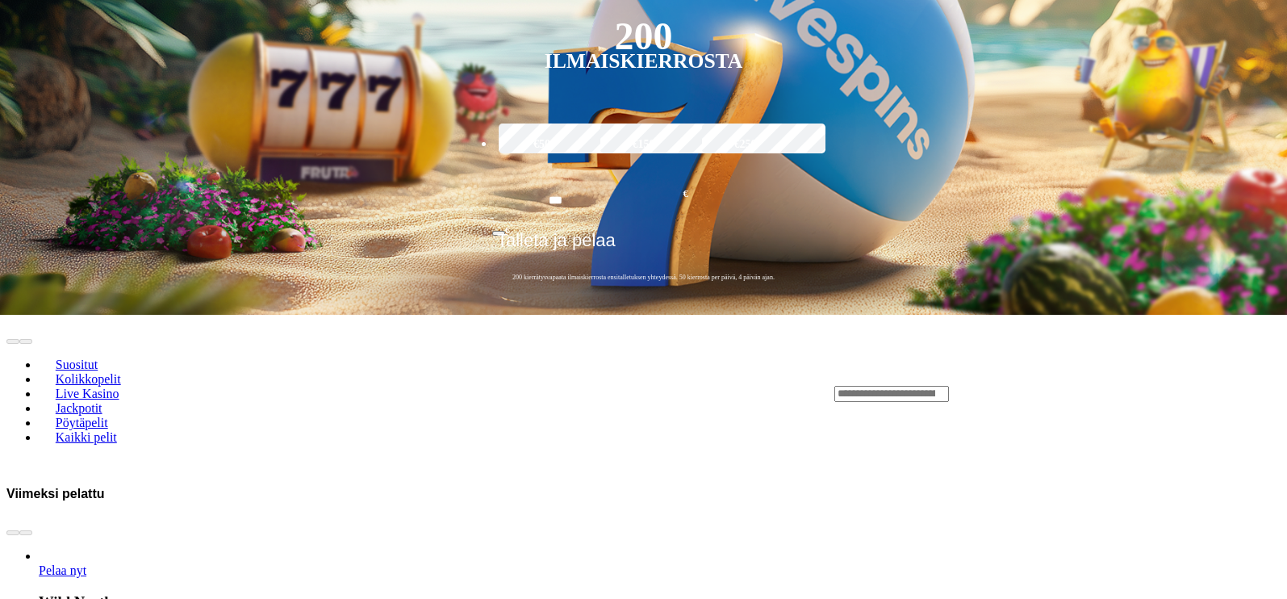 This screenshot has height=599, width=1287. What do you see at coordinates (81, 422) in the screenshot?
I see `span: Pöytäpelit` at bounding box center [81, 422].